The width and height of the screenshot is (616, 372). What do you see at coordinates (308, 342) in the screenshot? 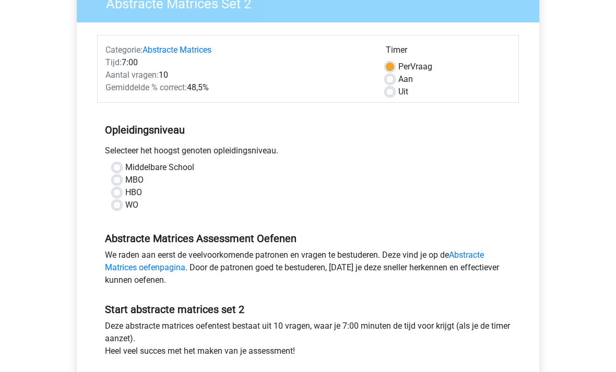
I see `div: Deze abstracte matrices oefentest bestaat uit 10 vragen, waar je 7:00 minuten de tijd voor krijgt...` at bounding box center [308, 342].